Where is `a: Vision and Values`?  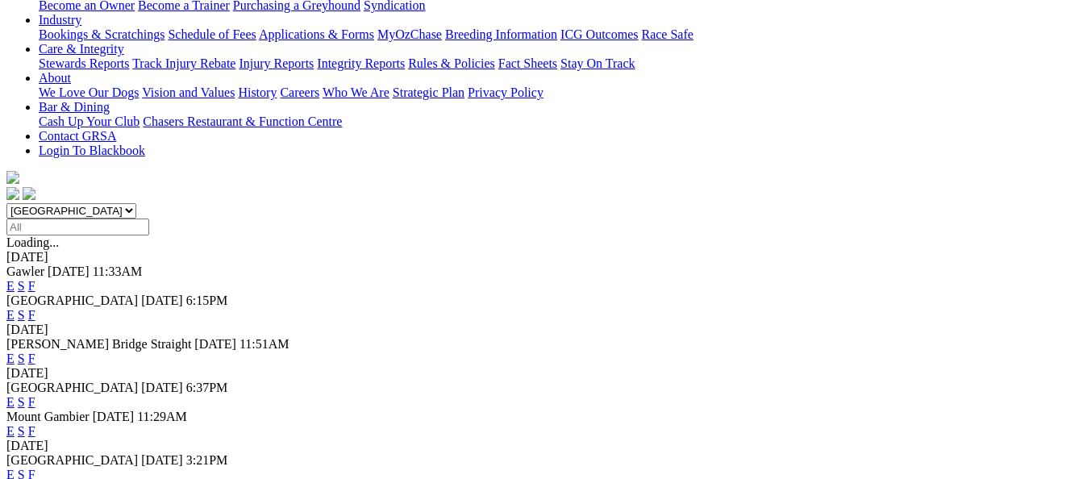 a: Vision and Values is located at coordinates (188, 92).